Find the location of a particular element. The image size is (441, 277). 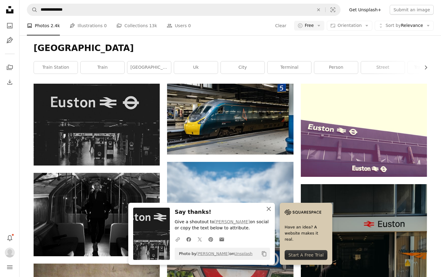

button: Orientation is located at coordinates (349, 26).